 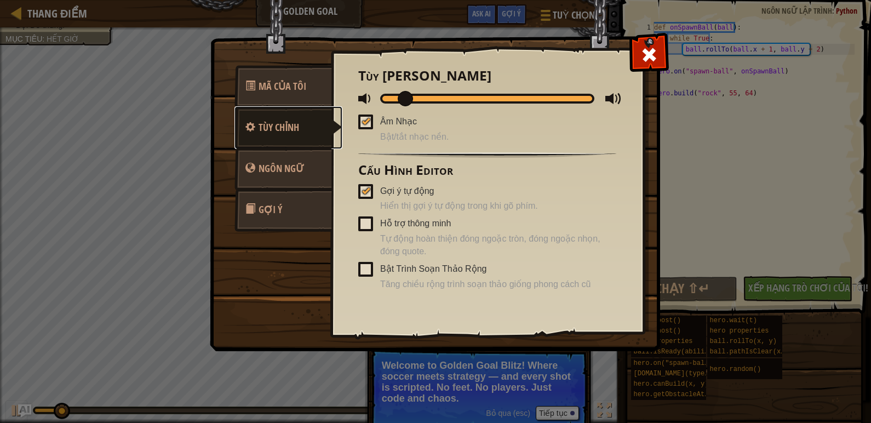 What do you see at coordinates (487, 155) in the screenshot?
I see `img: hr.png` at bounding box center [487, 155].